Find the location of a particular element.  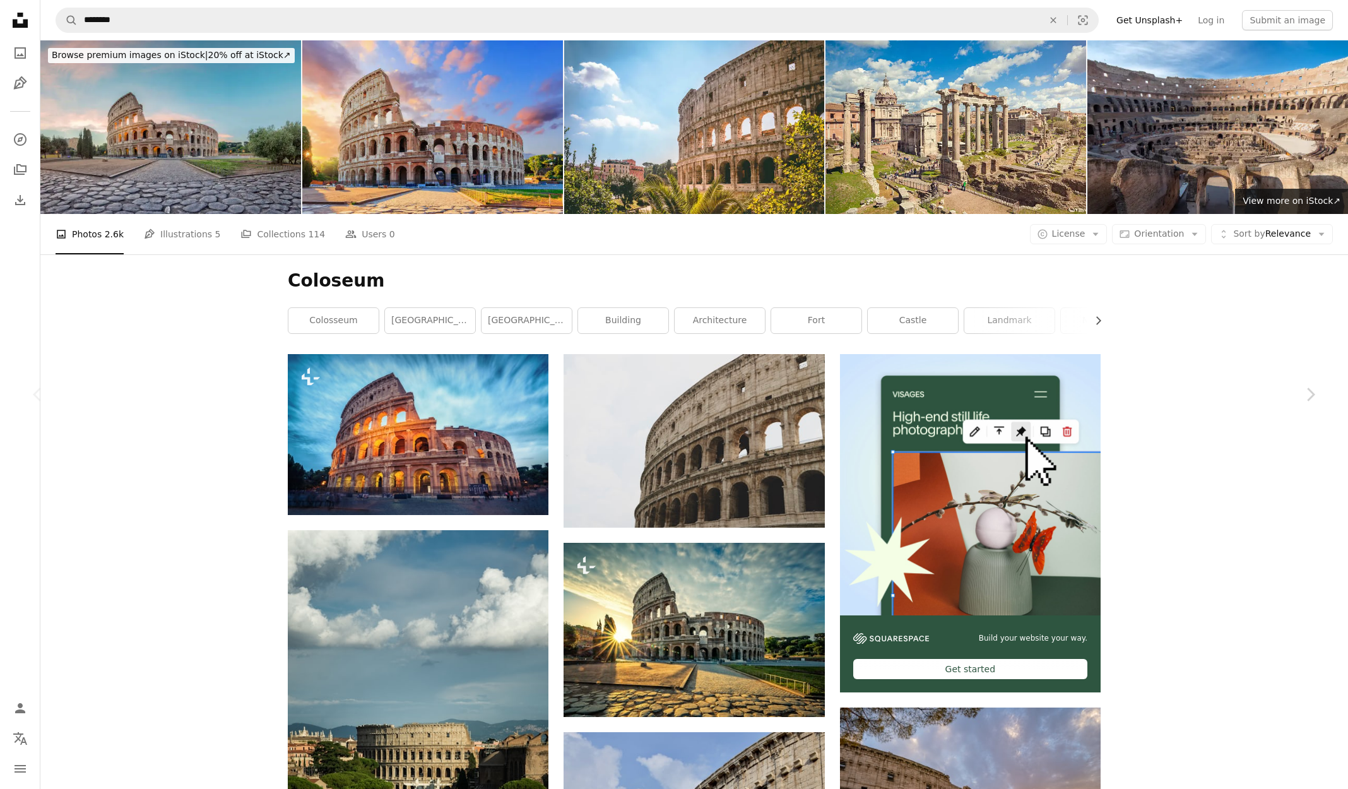

img: Sunrise at Colosseum, Rome, Italy is located at coordinates (170, 127).